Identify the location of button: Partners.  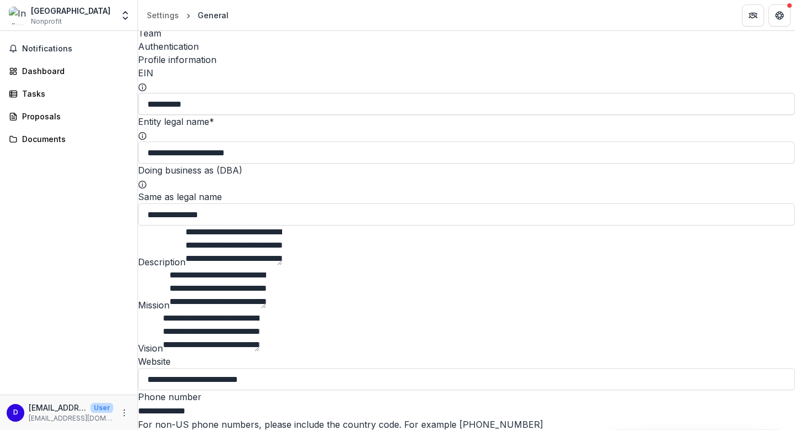
(754, 15).